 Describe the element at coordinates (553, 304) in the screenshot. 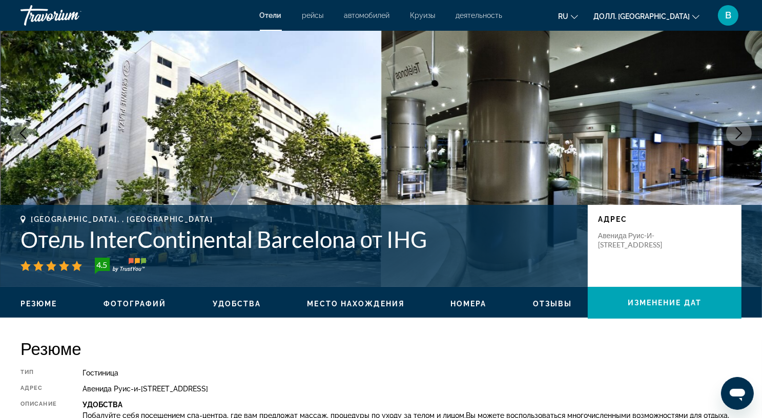

I see `button: Отзывы` at that location.